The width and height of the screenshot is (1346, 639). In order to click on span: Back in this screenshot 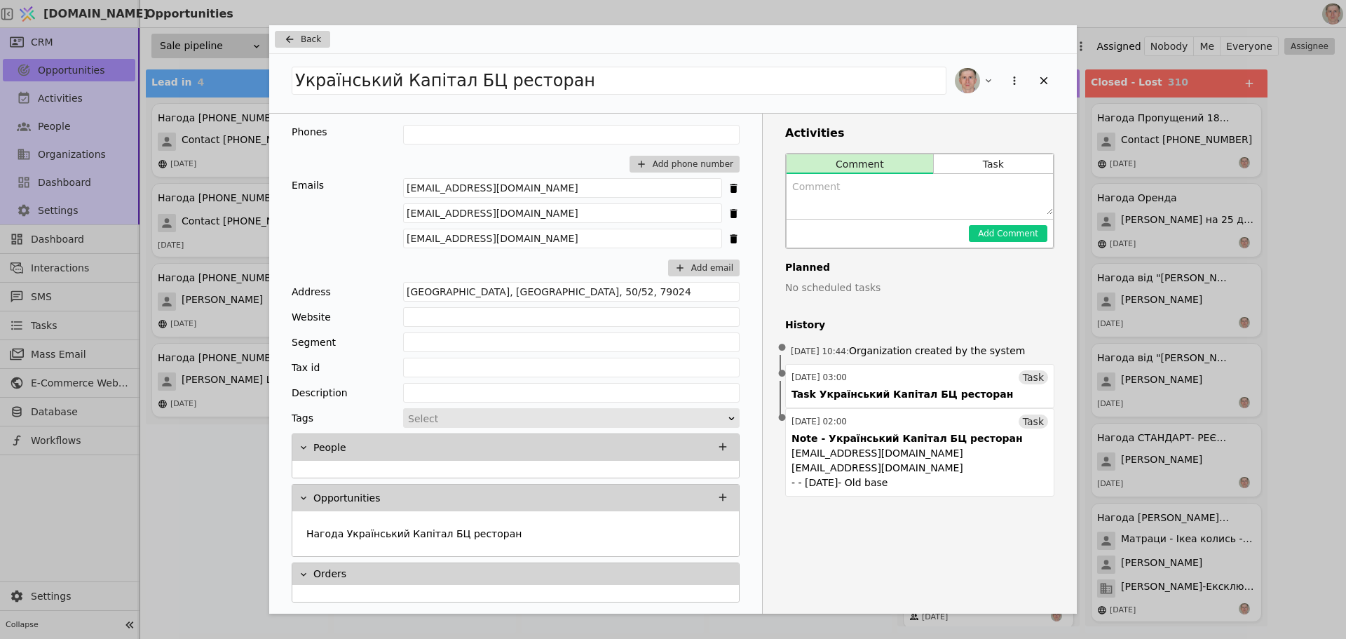, I will do `click(311, 39)`.